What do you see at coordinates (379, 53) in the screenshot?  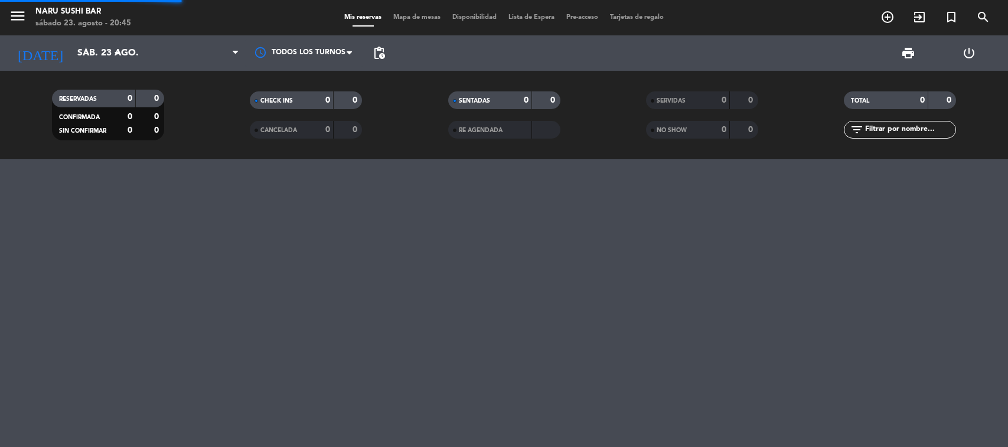 I see `span: pending_actions` at bounding box center [379, 53].